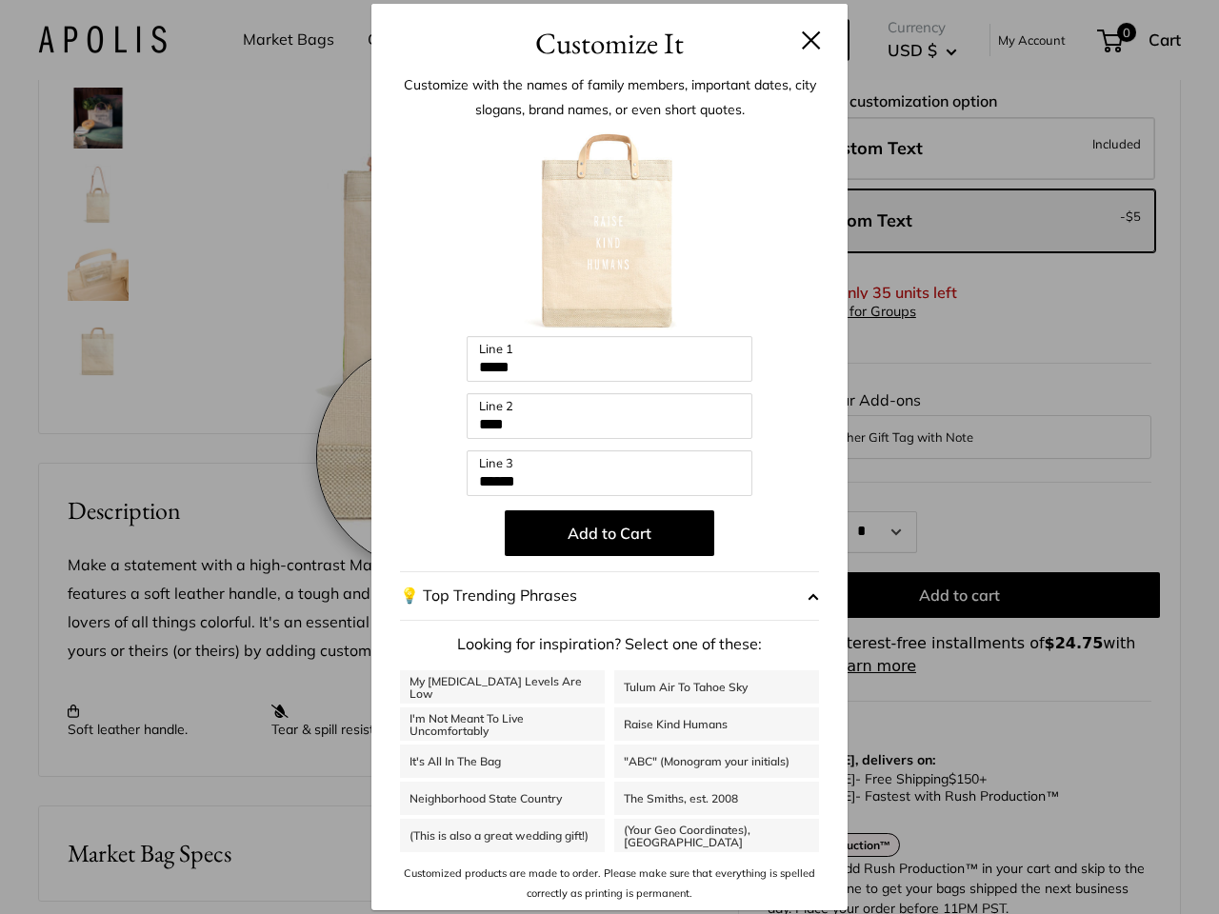 This screenshot has height=914, width=1219. I want to click on p: Customize with the names of family members, important dates, city slogans, brand names, or even s..., so click(610, 97).